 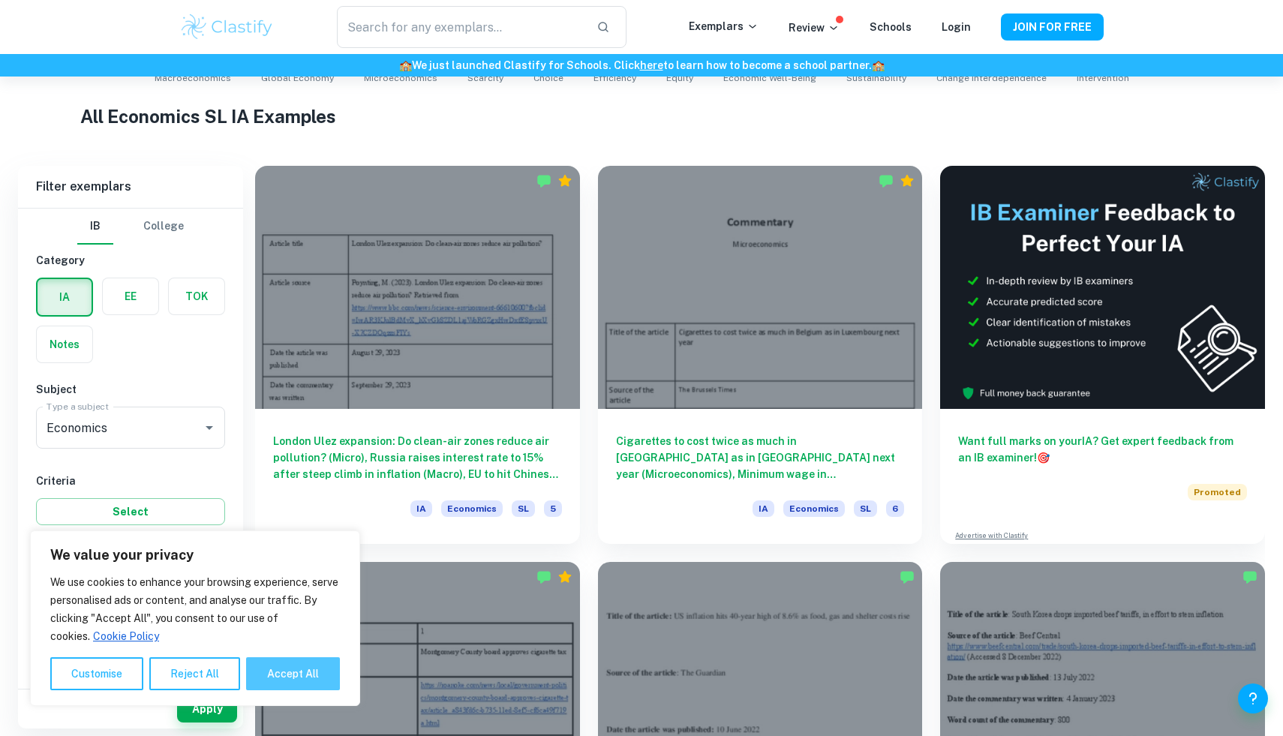 I want to click on button: Apply, so click(x=207, y=709).